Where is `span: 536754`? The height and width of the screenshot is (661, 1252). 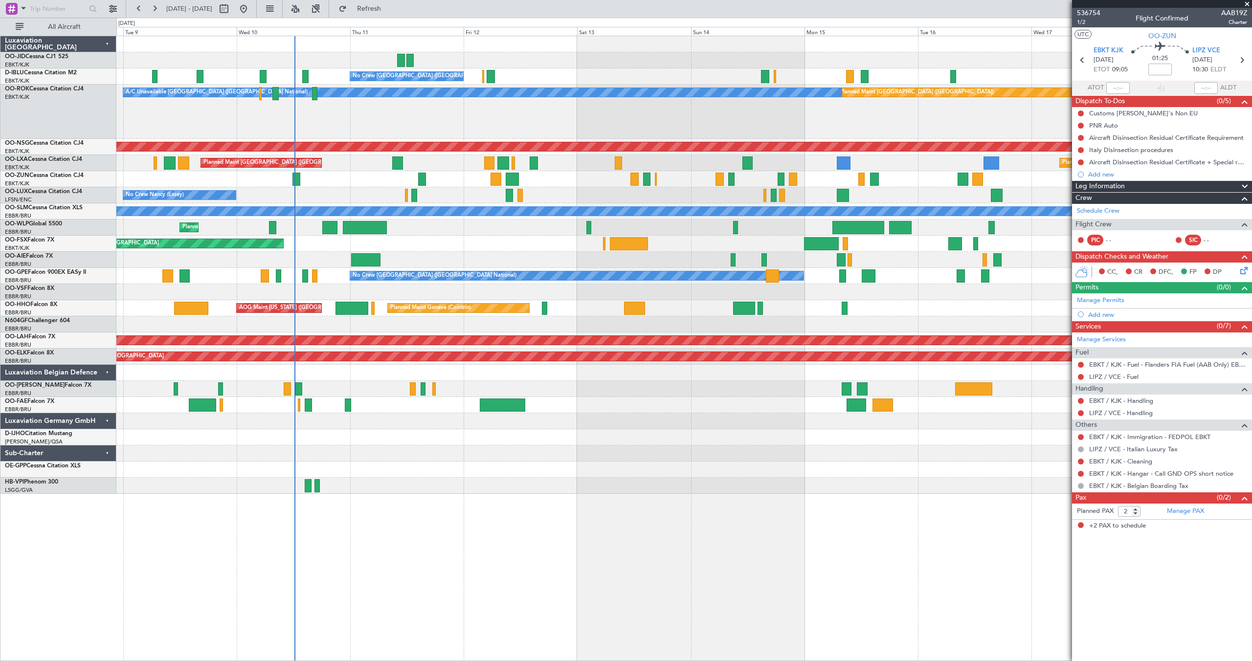
span: 536754 is located at coordinates (1088, 13).